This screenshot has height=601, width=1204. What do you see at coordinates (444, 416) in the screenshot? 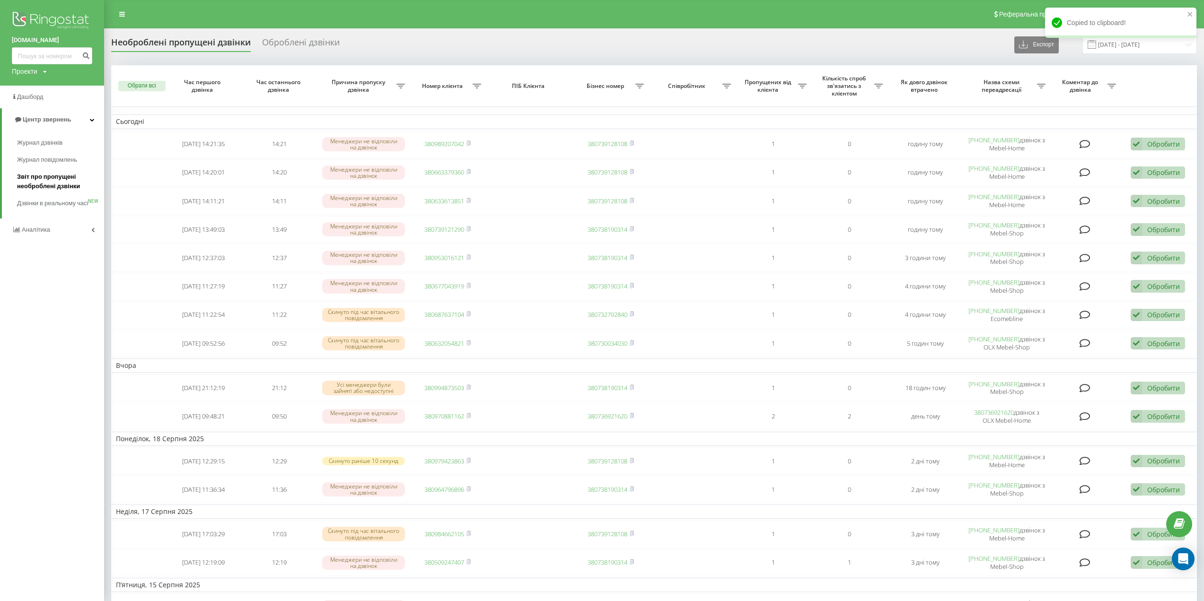
I see `a: 380970881162` at bounding box center [444, 416].